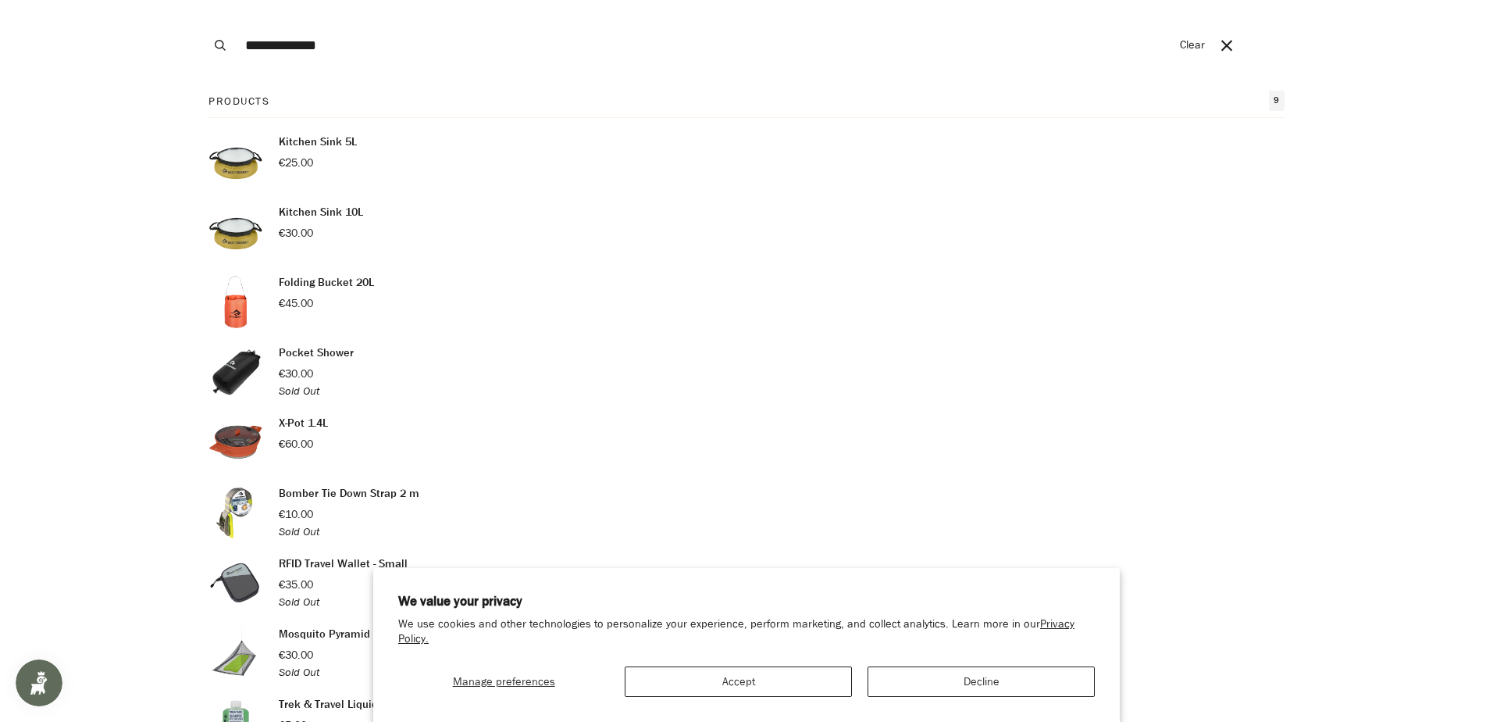  I want to click on span: Manage preferences, so click(504, 681).